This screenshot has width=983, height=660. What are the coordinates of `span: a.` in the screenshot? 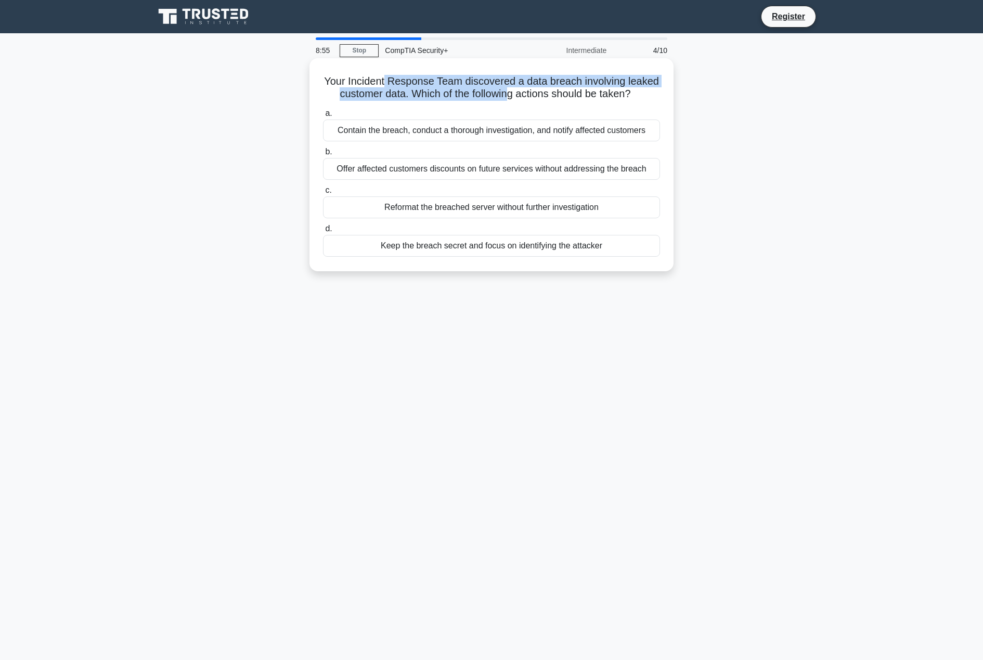 It's located at (328, 113).